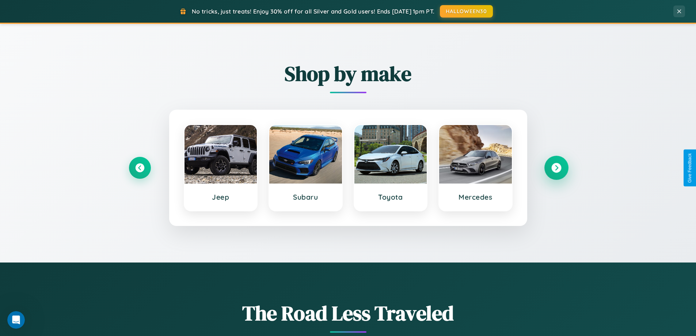 This screenshot has width=696, height=336. What do you see at coordinates (391, 197) in the screenshot?
I see `h3: Toyota` at bounding box center [391, 197].